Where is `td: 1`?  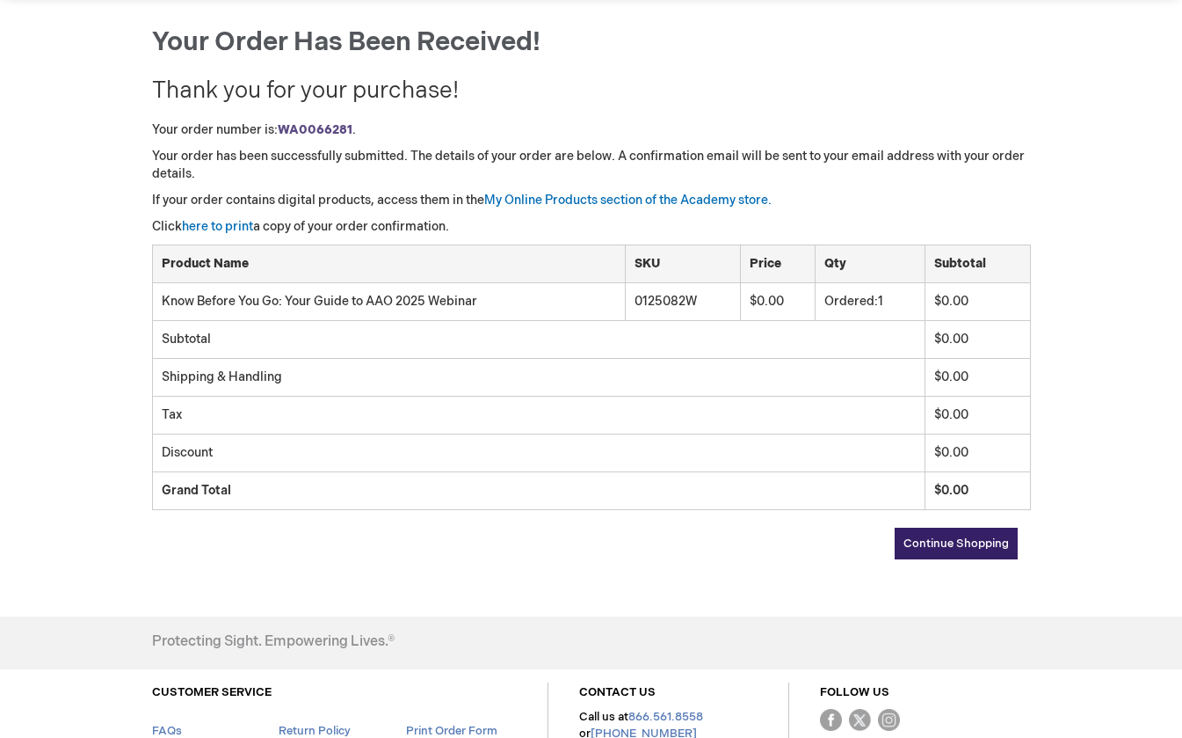 td: 1 is located at coordinates (869, 302).